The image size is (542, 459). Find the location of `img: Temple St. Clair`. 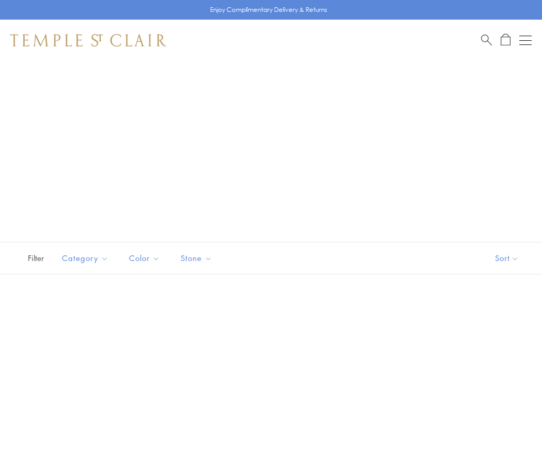

img: Temple St. Clair is located at coordinates (88, 40).